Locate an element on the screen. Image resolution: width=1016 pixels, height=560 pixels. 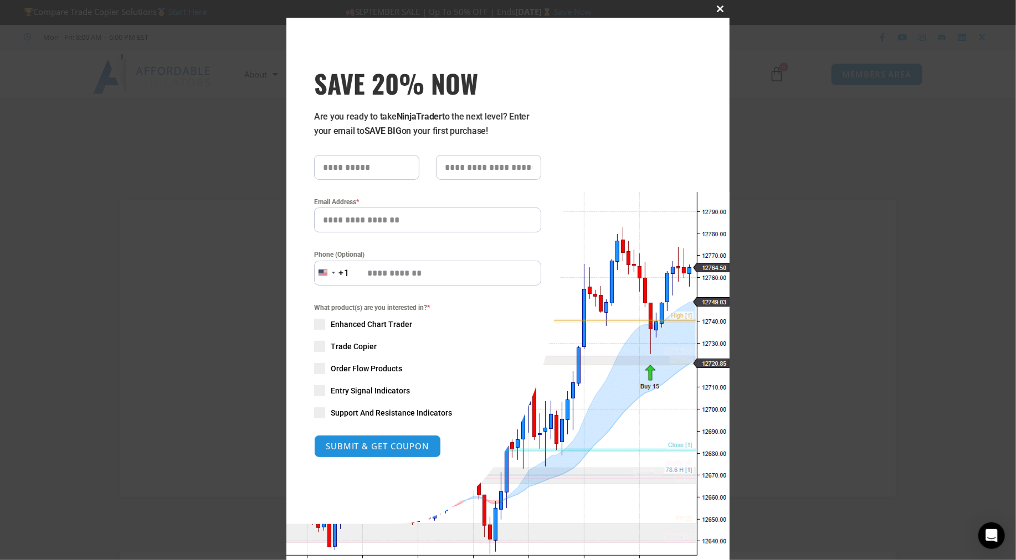
button: SUBMIT & GET COUPON is located at coordinates (377, 446).